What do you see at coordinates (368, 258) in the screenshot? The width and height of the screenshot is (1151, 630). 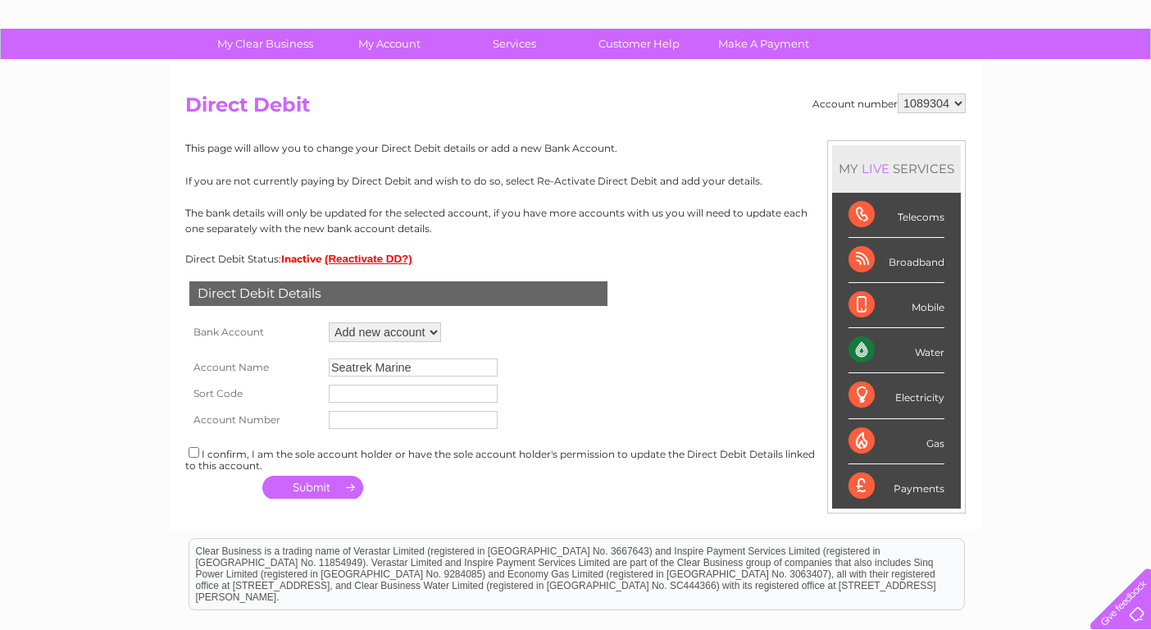 I see `button: (Reactivate DD?)` at bounding box center [368, 258].